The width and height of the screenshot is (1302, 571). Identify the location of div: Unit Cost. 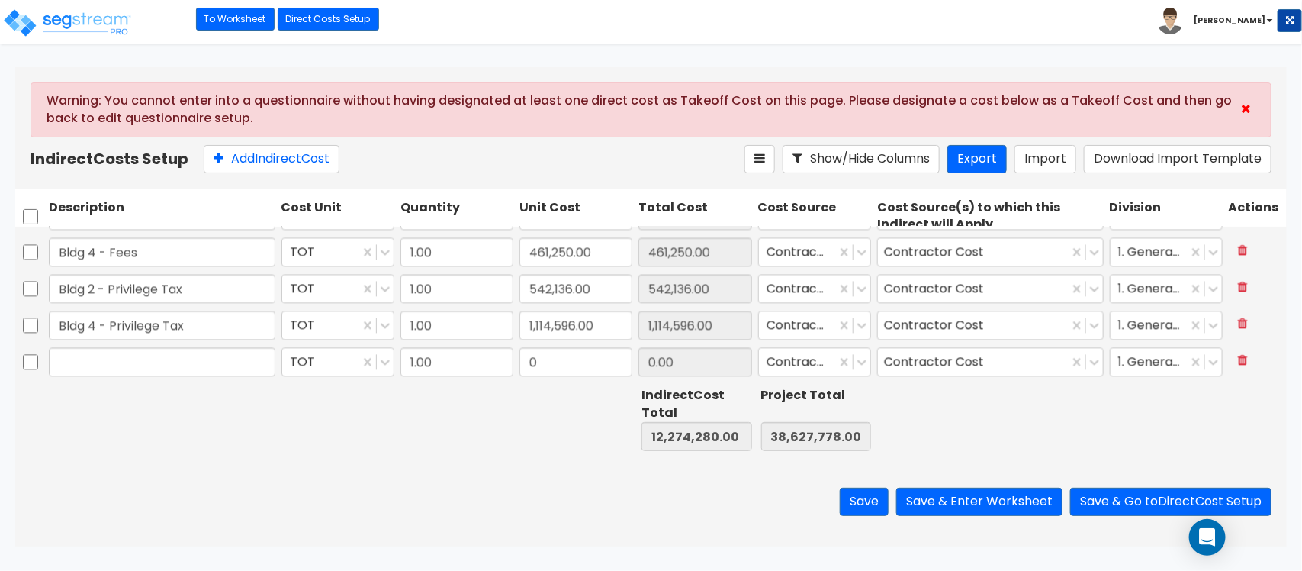
(576, 217).